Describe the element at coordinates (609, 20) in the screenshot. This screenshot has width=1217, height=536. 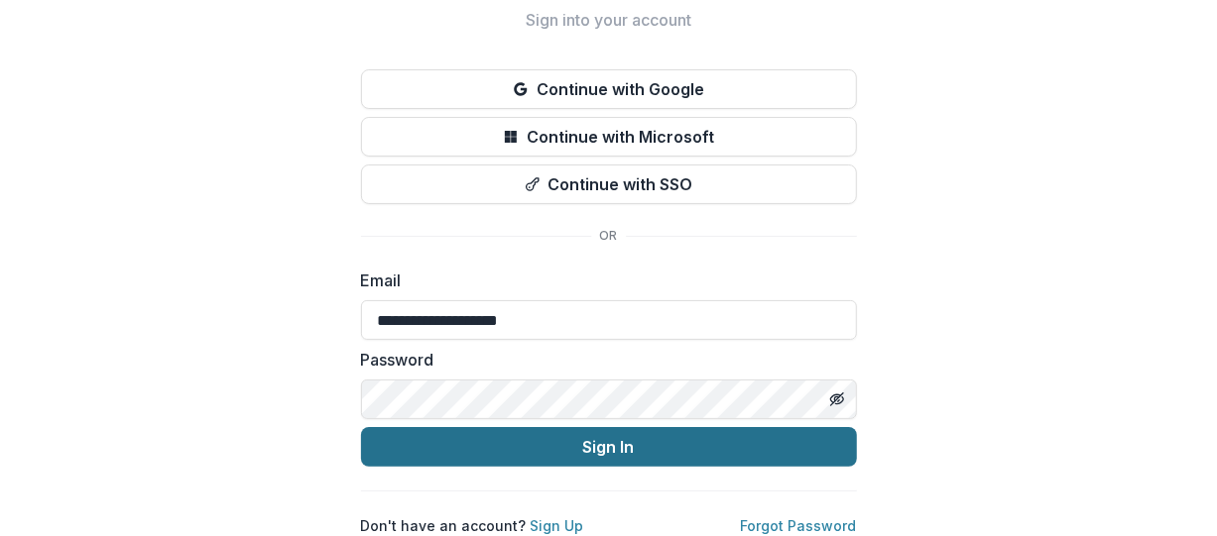
I see `h2: Sign into your account` at that location.